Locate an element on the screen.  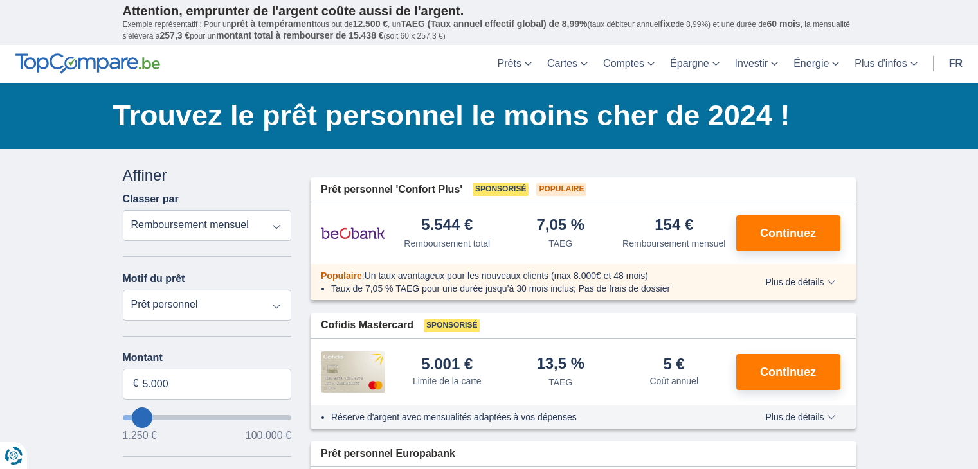
label: Motif du prêt is located at coordinates (154, 279).